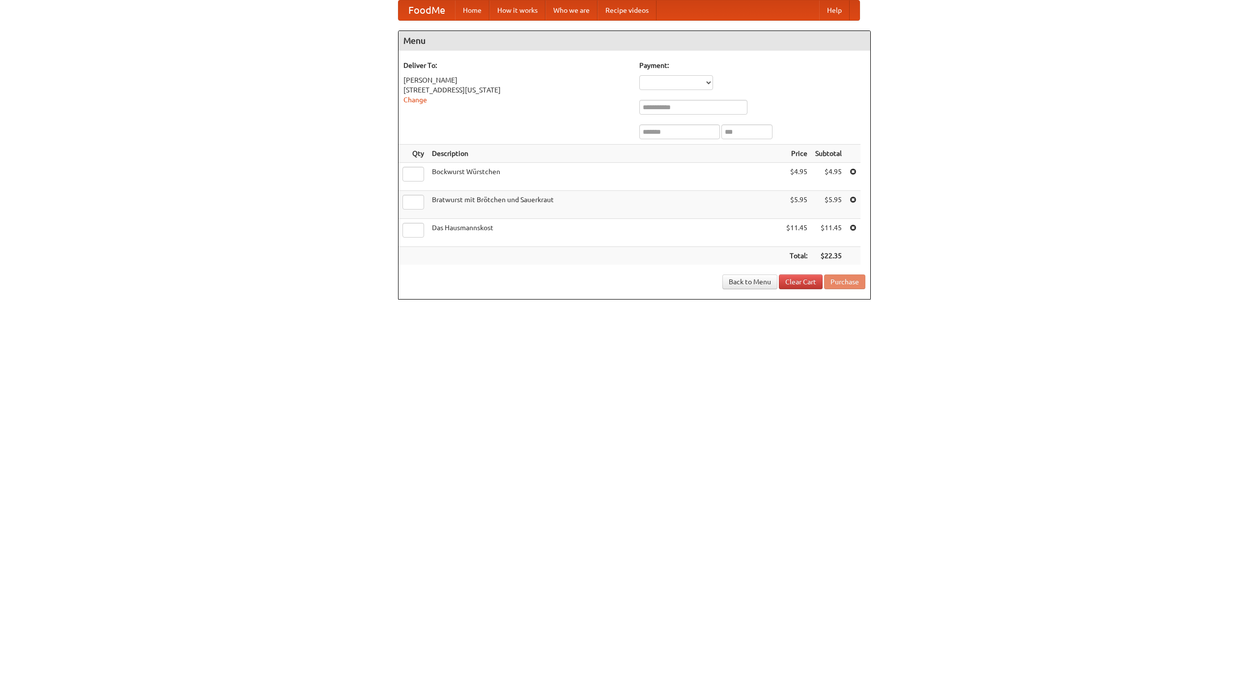 This screenshot has width=1258, height=696. I want to click on th: Subtotal, so click(829, 153).